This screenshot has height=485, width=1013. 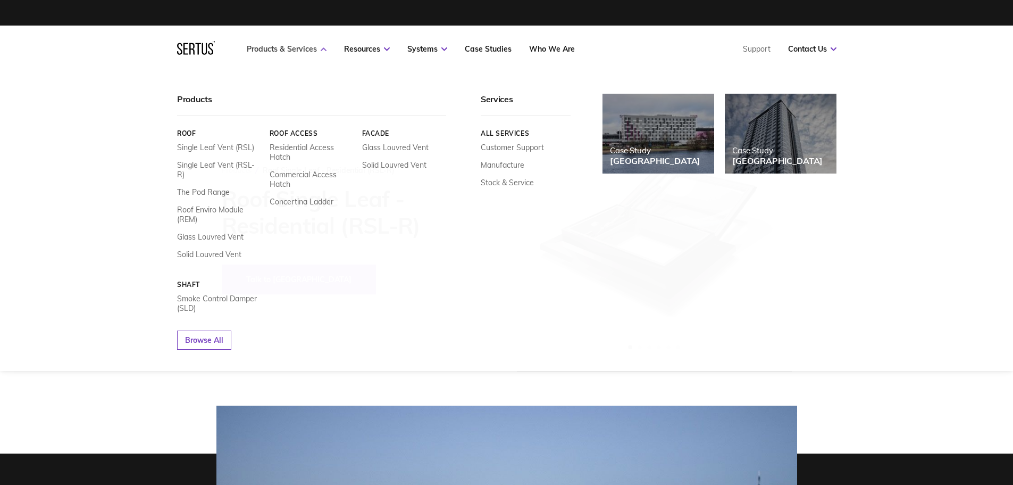 What do you see at coordinates (215, 147) in the screenshot?
I see `a: Single Leaf Vent (RSL)` at bounding box center [215, 147].